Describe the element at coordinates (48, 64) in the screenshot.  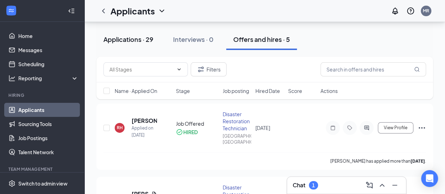
I see `a: Scheduling` at that location.